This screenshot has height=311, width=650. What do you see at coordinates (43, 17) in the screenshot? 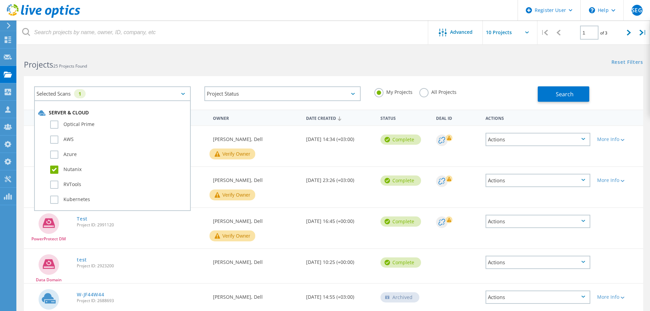
I see `a: Live Optics Dashboard` at bounding box center [43, 17].